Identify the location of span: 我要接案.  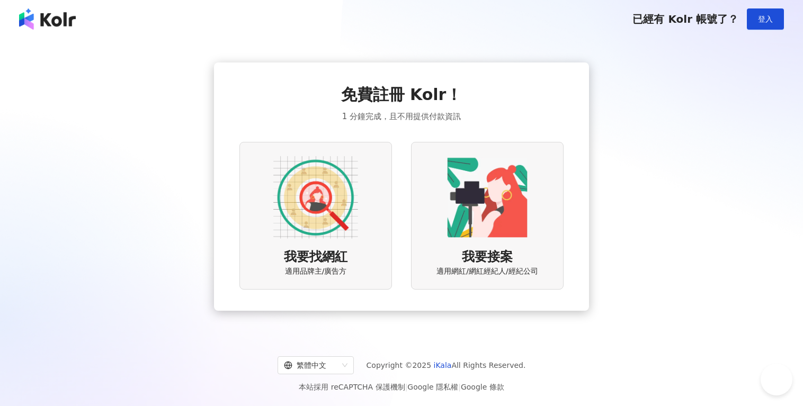
(487, 257).